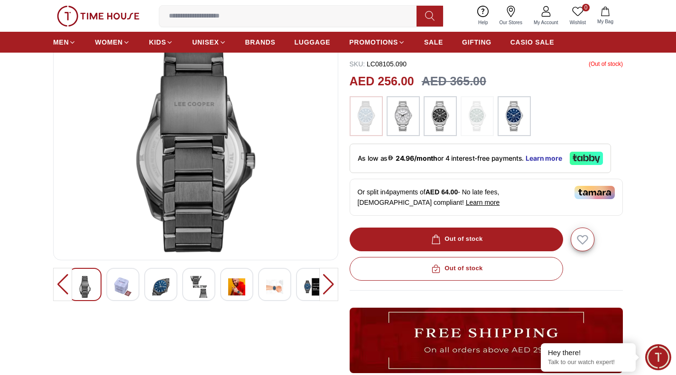 Image resolution: width=676 pixels, height=375 pixels. I want to click on a: MEN, so click(65, 42).